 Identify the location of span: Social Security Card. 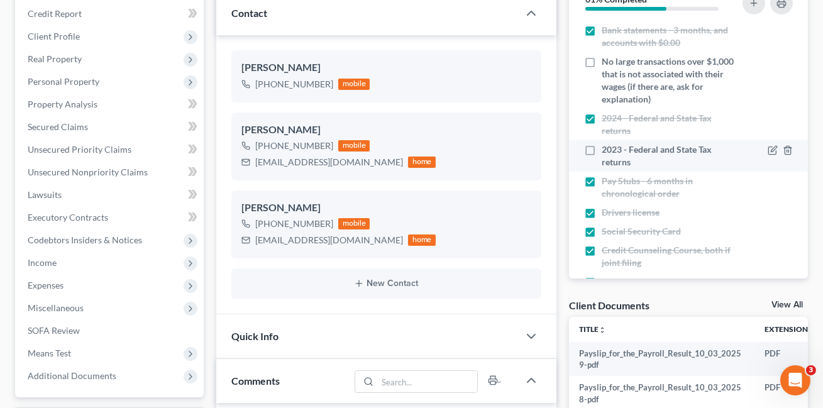
(641, 231).